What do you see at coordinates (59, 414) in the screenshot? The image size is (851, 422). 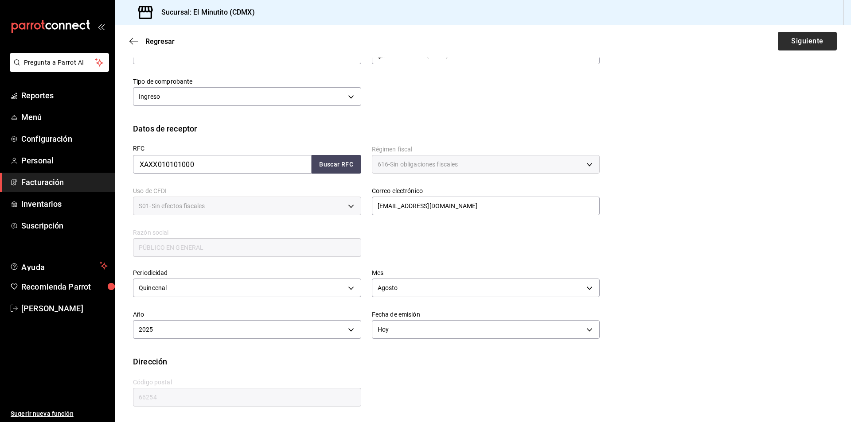 I see `span: Sugerir nueva función` at bounding box center [59, 414].